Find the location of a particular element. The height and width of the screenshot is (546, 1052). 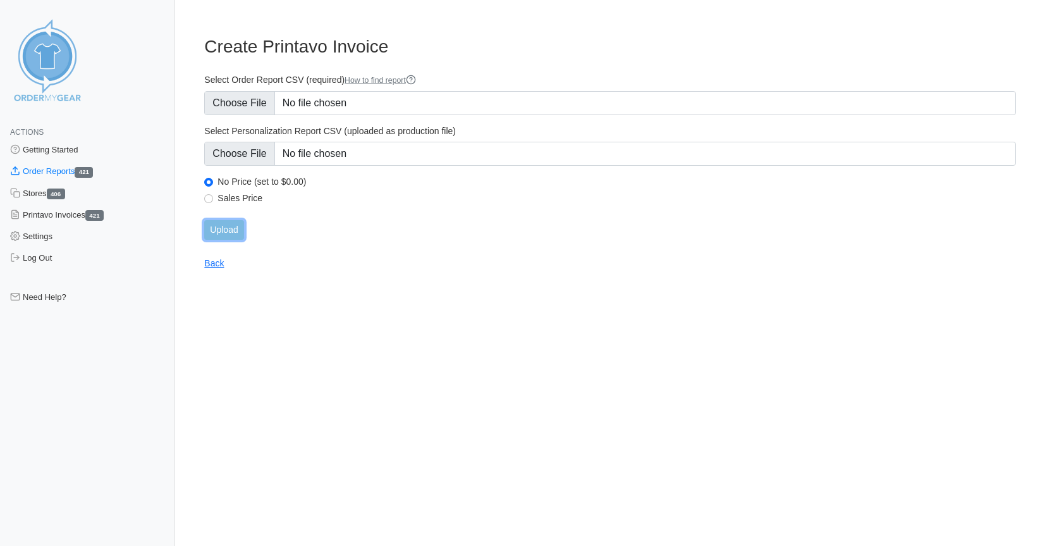

label: Sales Price is located at coordinates (616, 198).